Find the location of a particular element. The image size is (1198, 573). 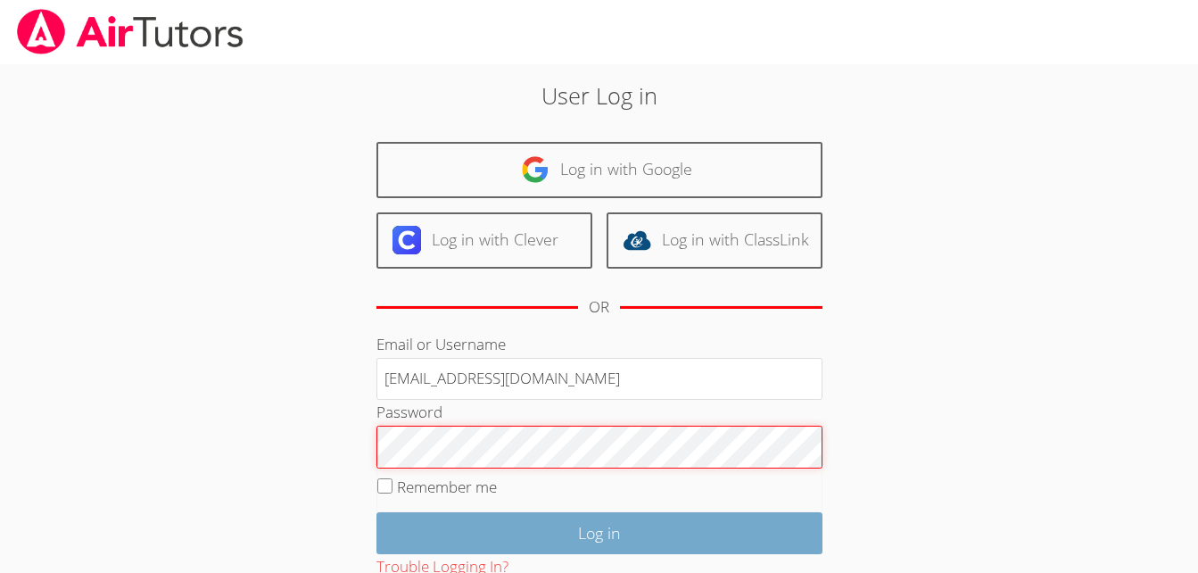

label: Remember me is located at coordinates (447, 486).